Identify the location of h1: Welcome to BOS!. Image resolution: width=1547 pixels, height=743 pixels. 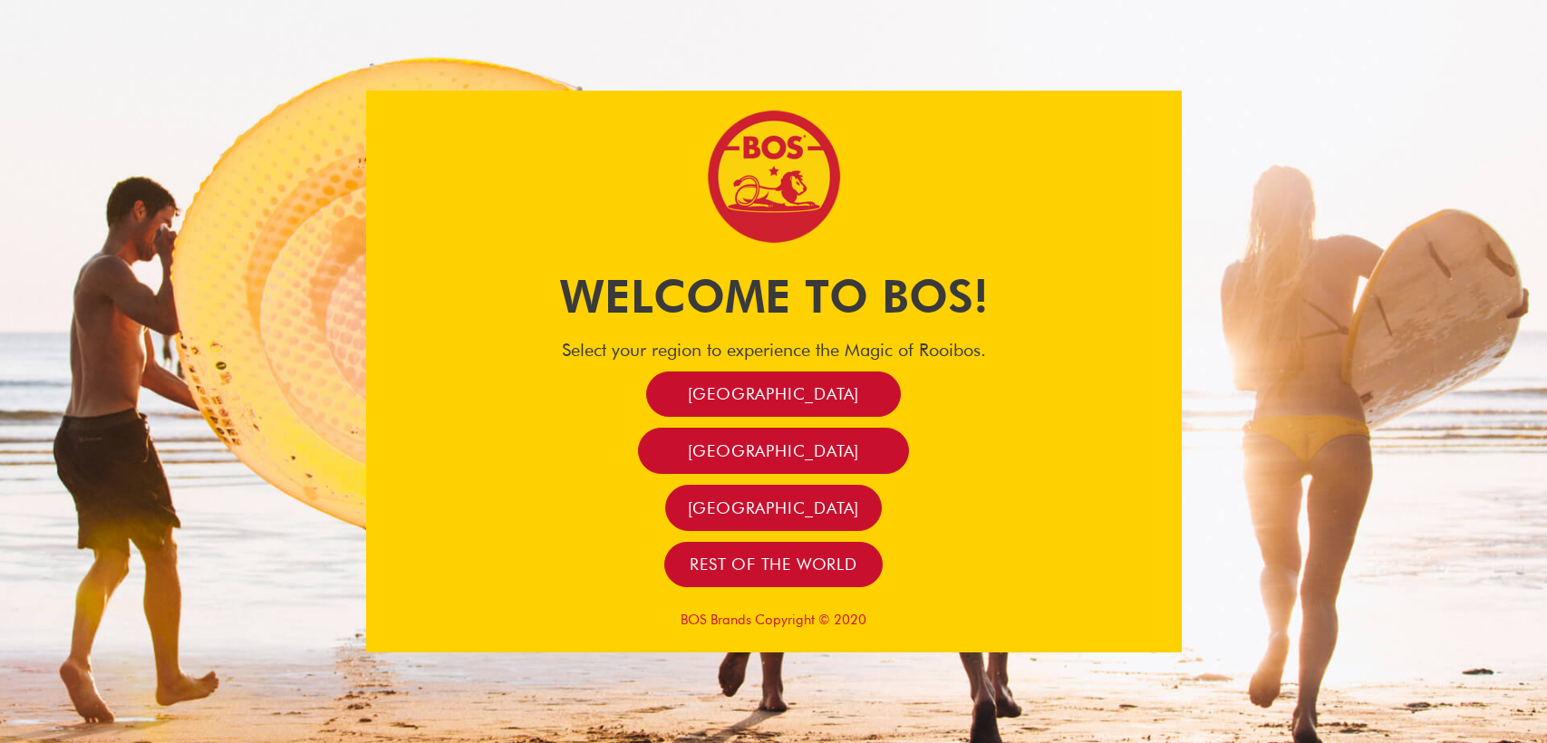
(774, 296).